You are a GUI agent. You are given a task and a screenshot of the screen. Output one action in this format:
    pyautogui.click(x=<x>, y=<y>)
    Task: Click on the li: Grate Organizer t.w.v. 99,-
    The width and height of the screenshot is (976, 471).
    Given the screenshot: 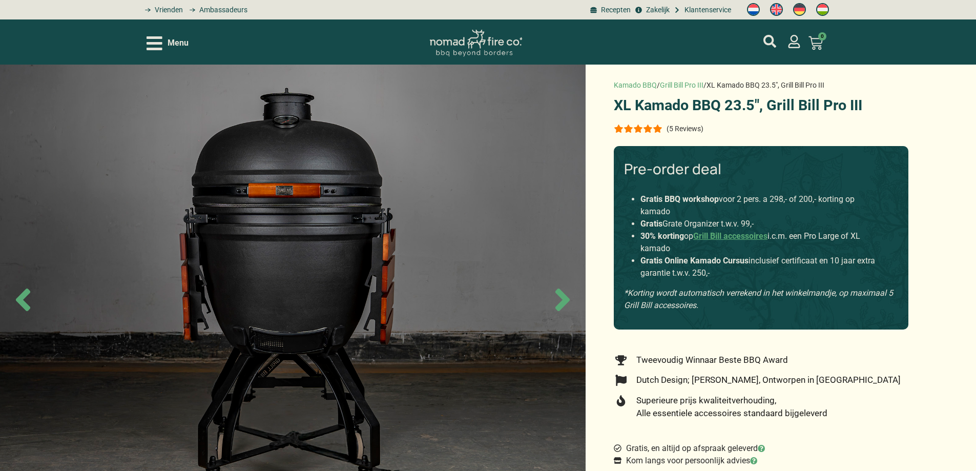 What is the action you would take?
    pyautogui.click(x=761, y=224)
    